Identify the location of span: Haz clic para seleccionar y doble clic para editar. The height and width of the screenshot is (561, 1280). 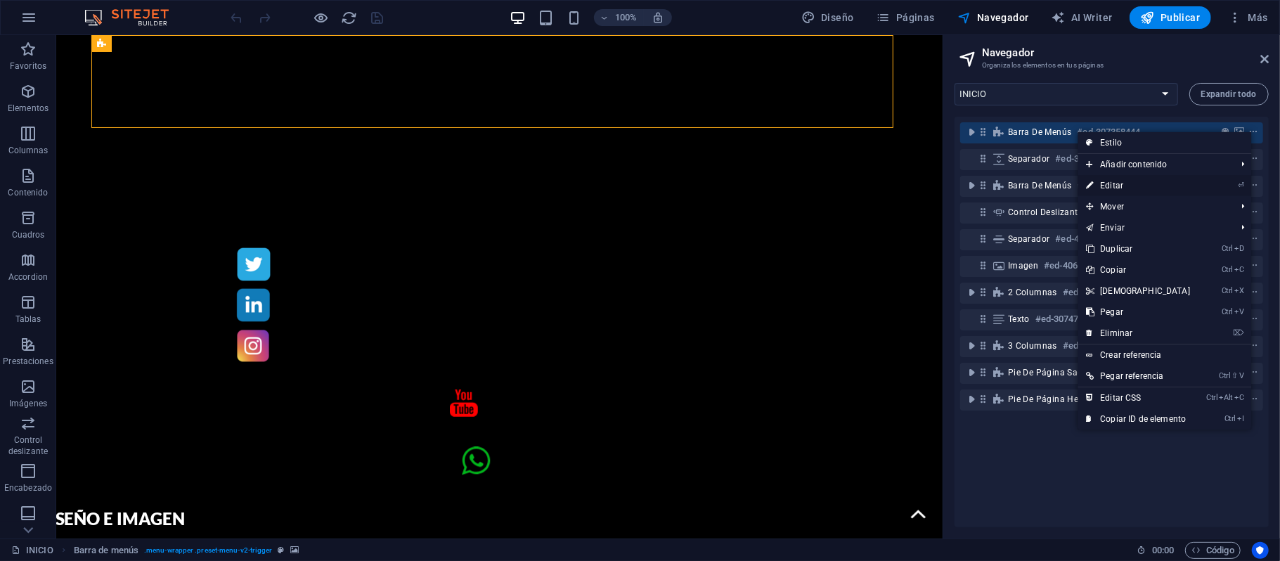
(106, 551).